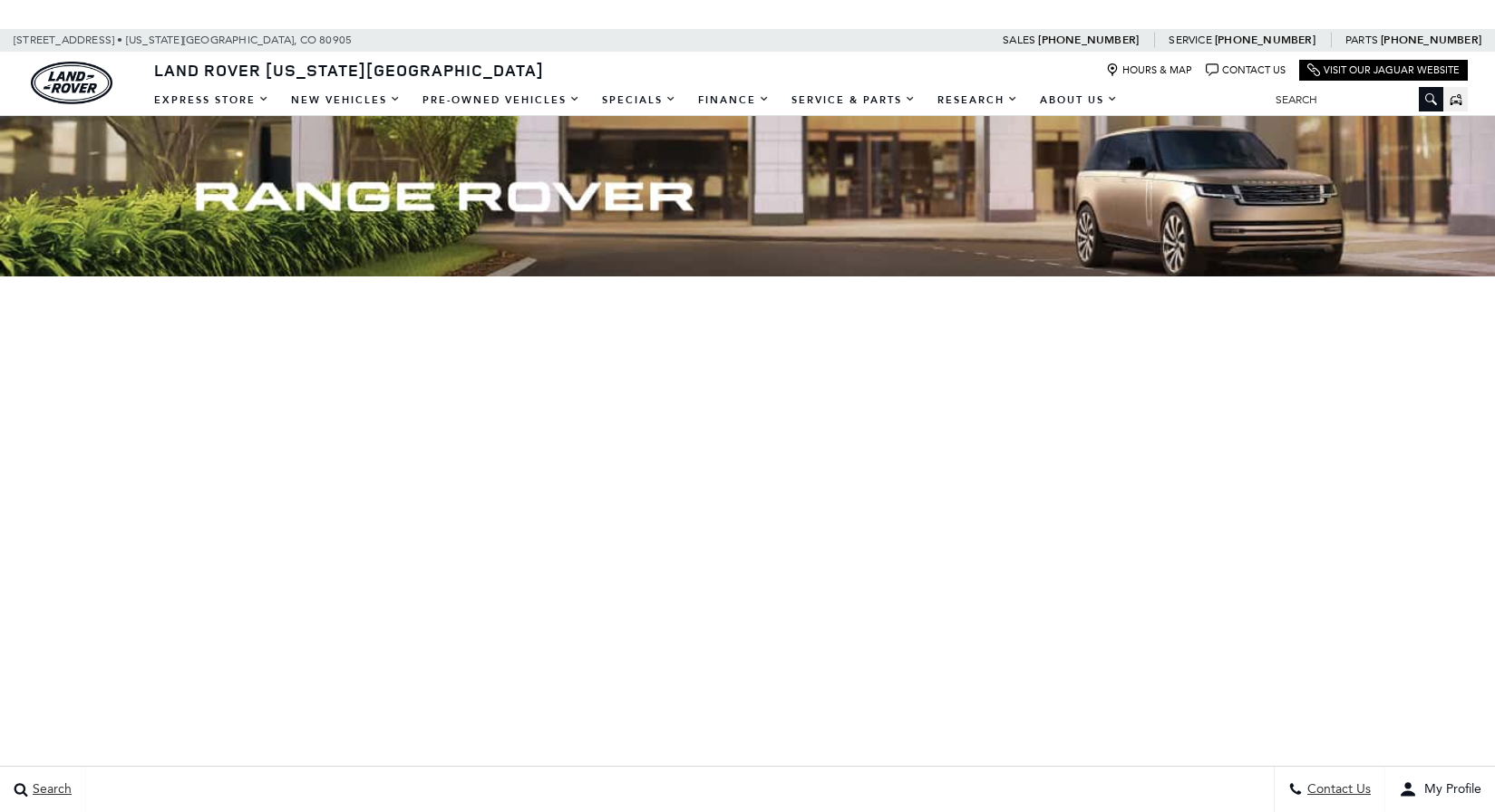 This screenshot has width=1495, height=812. I want to click on a: Pre-Owned Vehicles, so click(501, 100).